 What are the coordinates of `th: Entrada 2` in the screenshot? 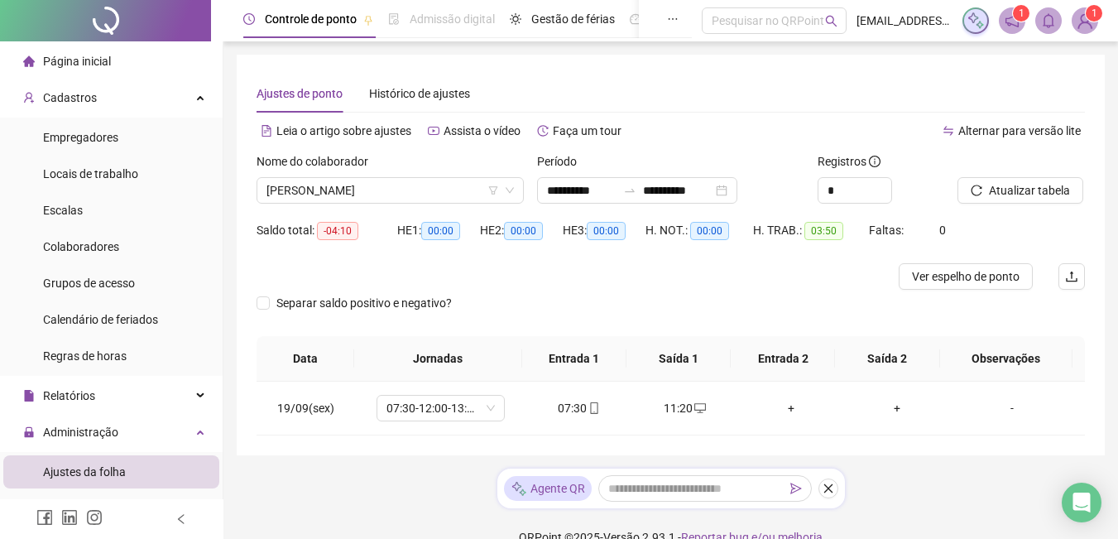 It's located at (783, 358).